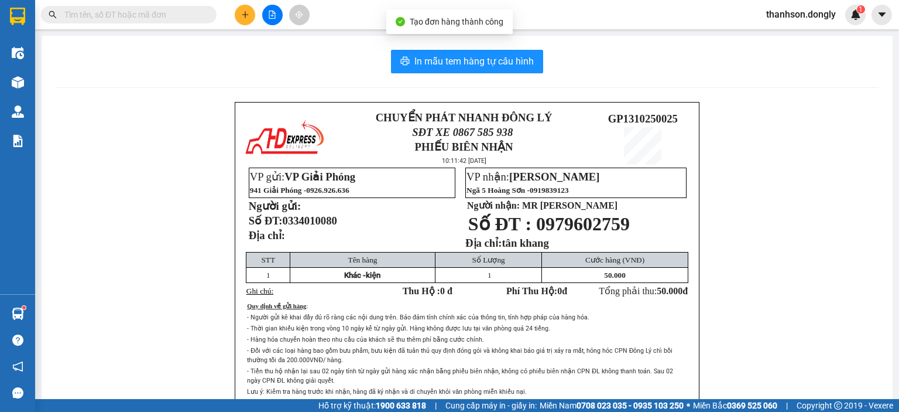  What do you see at coordinates (260, 290) in the screenshot?
I see `span: Ghi chú:` at bounding box center [260, 290].